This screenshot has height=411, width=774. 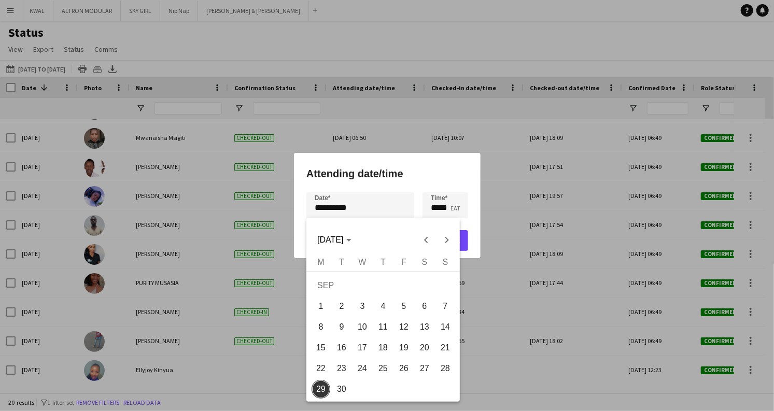 I want to click on button: 23-09-2025, so click(x=342, y=369).